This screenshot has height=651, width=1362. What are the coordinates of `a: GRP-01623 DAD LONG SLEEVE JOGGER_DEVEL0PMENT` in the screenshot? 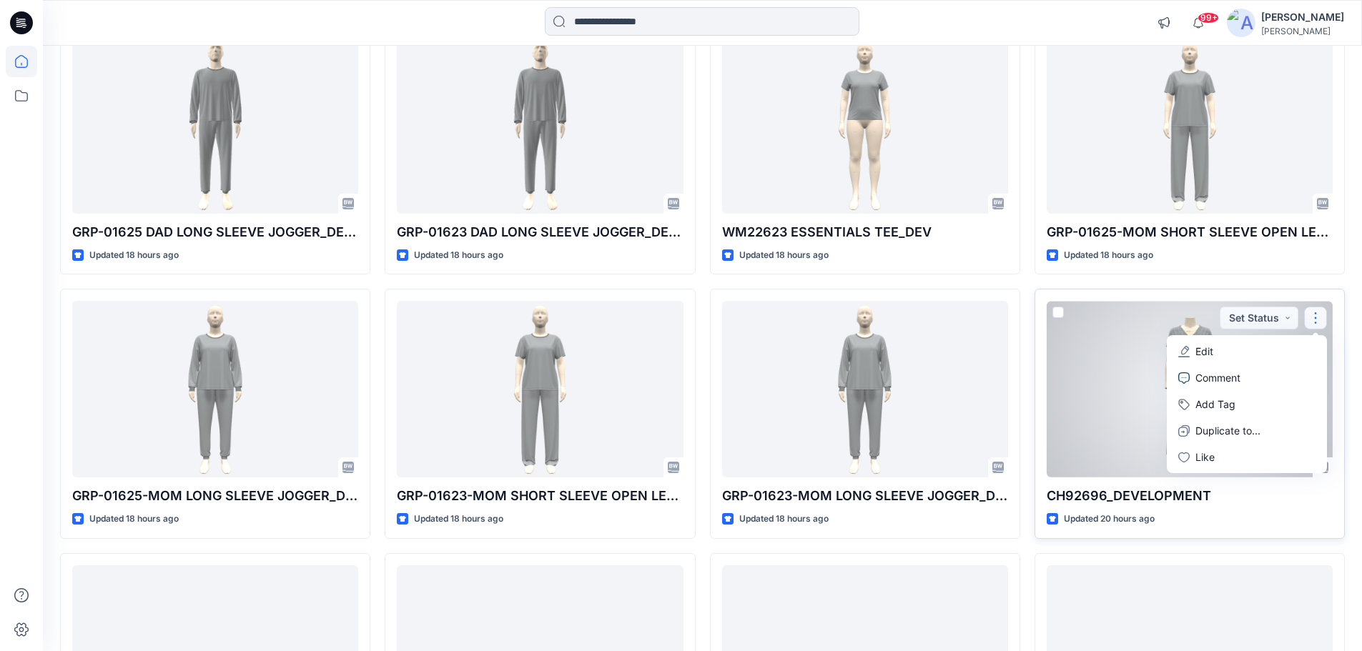 It's located at (540, 125).